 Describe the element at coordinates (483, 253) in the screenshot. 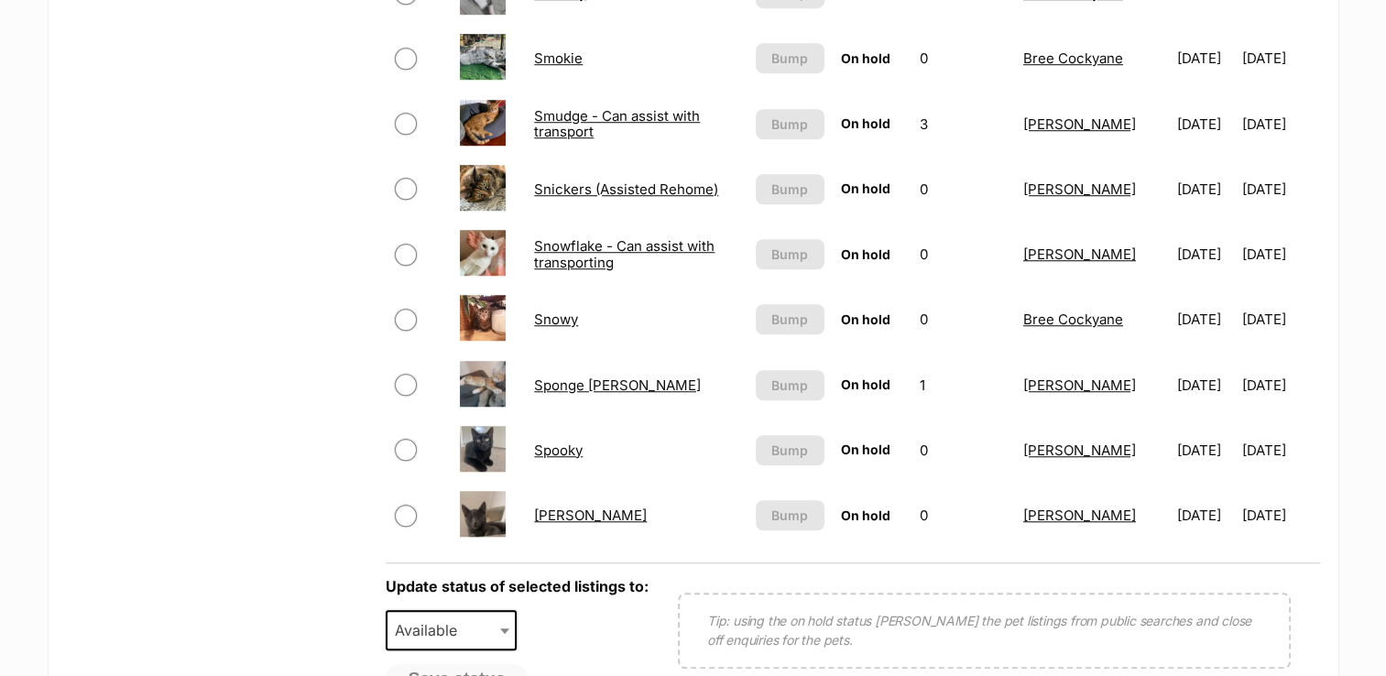

I see `img: Snowflake - Can assist with transporting` at that location.